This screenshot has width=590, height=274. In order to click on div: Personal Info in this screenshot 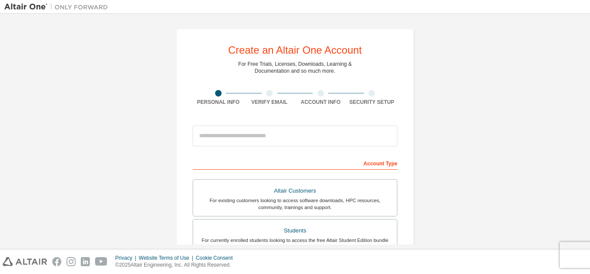, I will do `click(218, 102)`.